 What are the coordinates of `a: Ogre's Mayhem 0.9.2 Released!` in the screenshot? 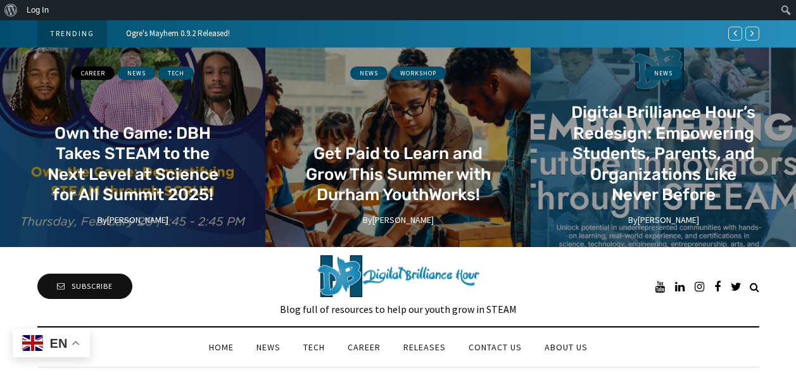 It's located at (178, 33).